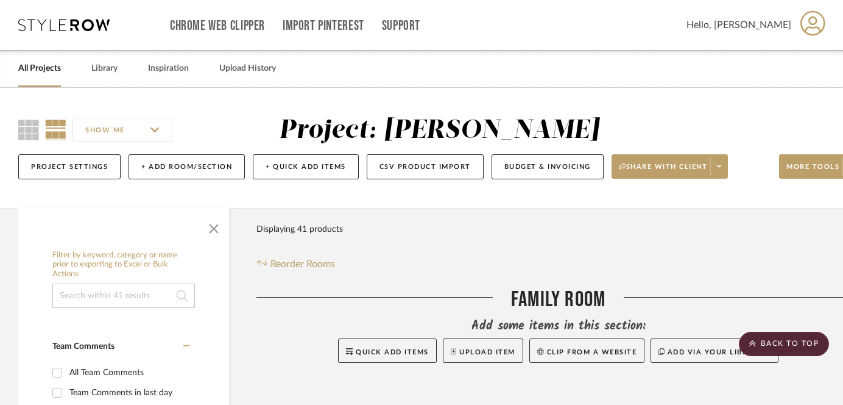 This screenshot has width=843, height=405. I want to click on span: Share with client, so click(664, 171).